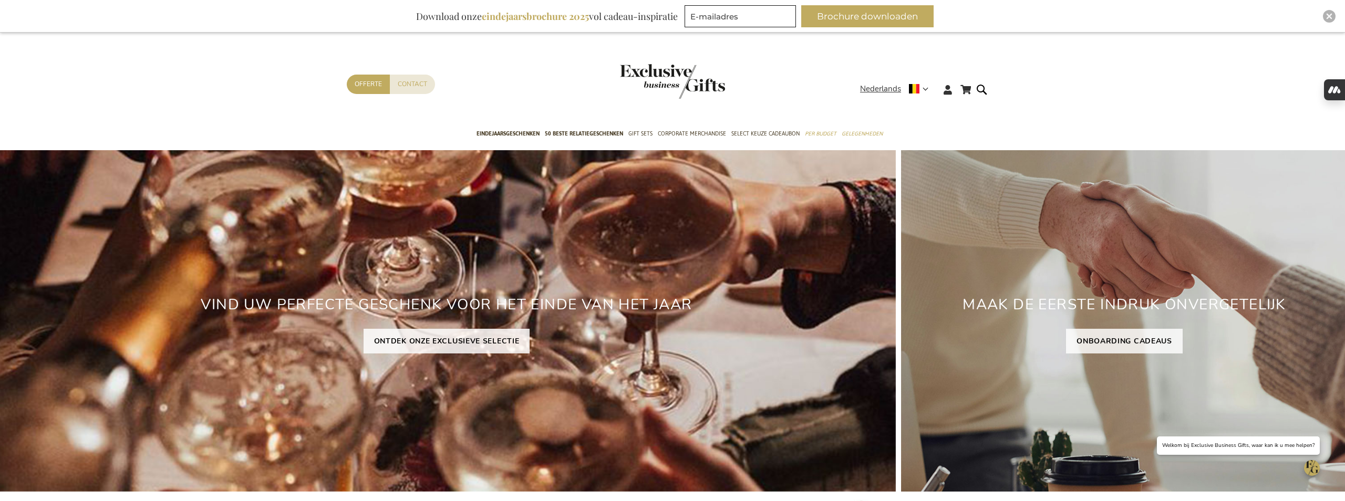 The image size is (1345, 501). Describe the element at coordinates (765, 133) in the screenshot. I see `span: Select Keuze Cadeaubon` at that location.